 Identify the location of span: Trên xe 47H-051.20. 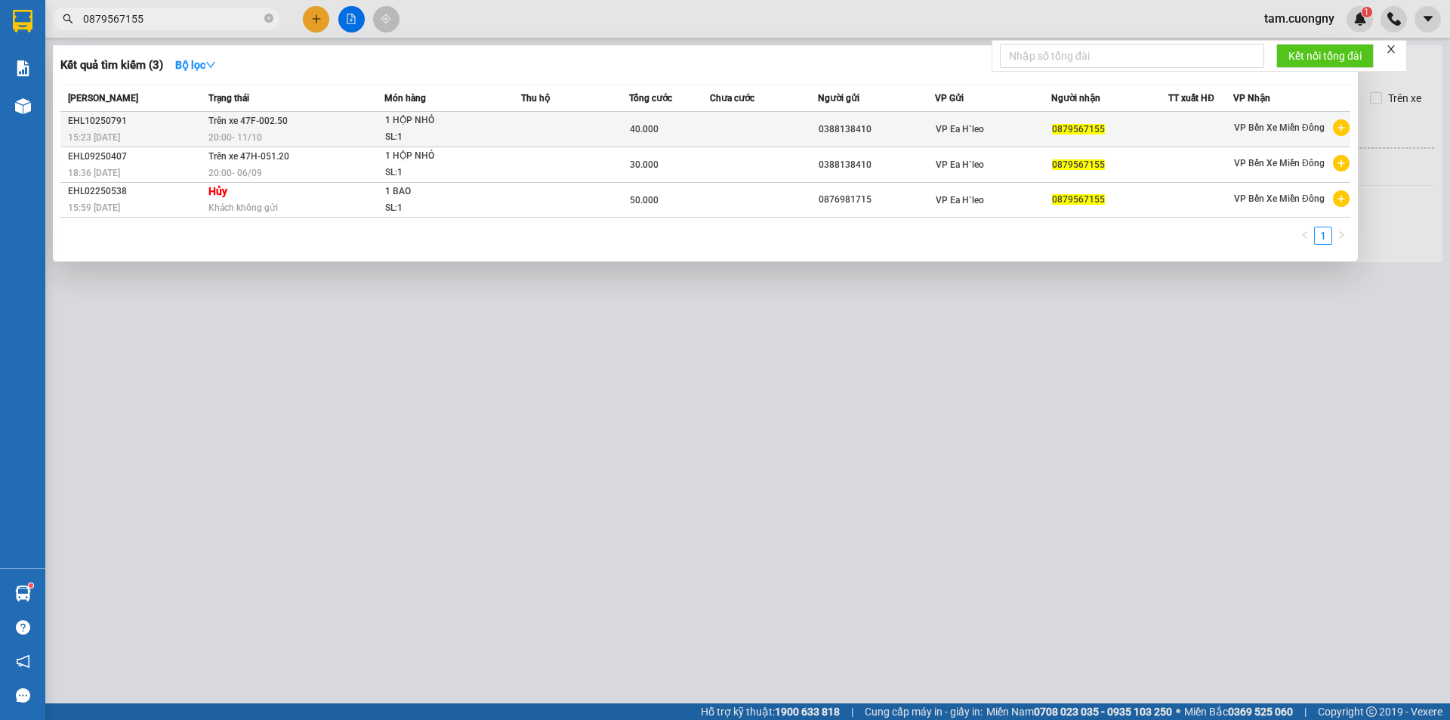
(248, 156).